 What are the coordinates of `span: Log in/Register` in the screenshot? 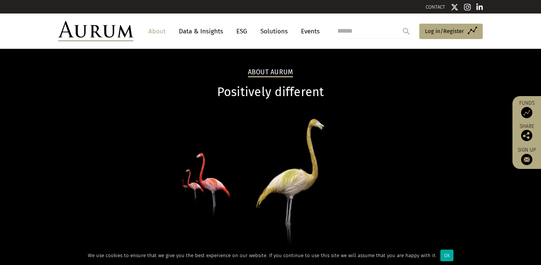 It's located at (444, 31).